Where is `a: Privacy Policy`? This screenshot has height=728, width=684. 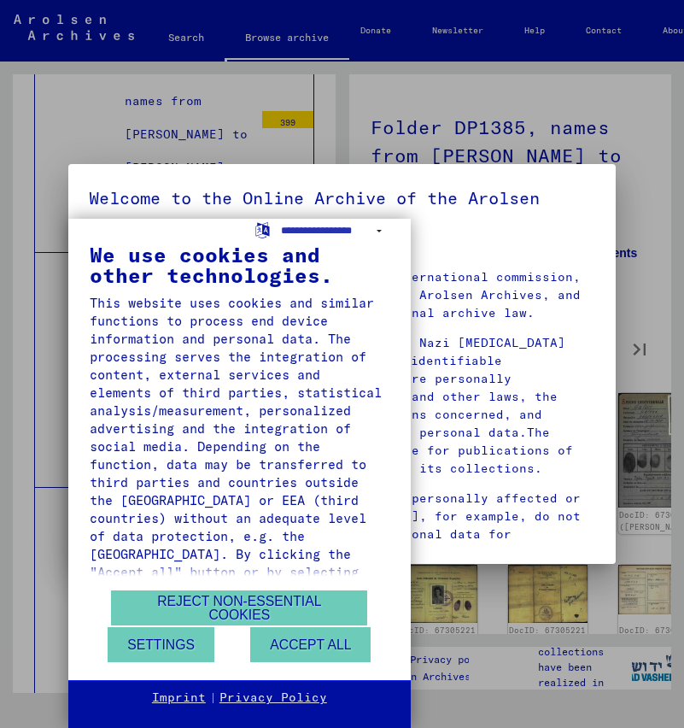 a: Privacy Policy is located at coordinates (273, 698).